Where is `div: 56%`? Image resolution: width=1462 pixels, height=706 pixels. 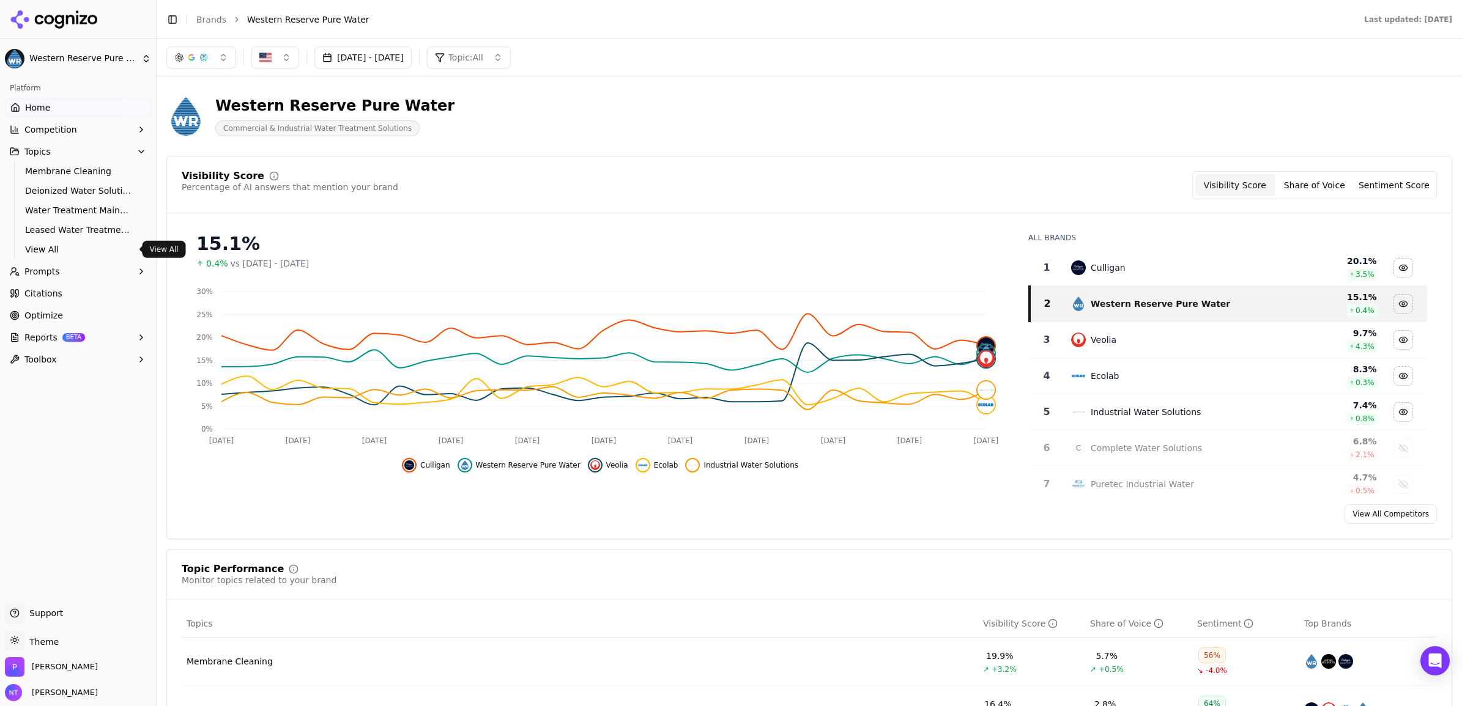 div: 56% is located at coordinates (1212, 656).